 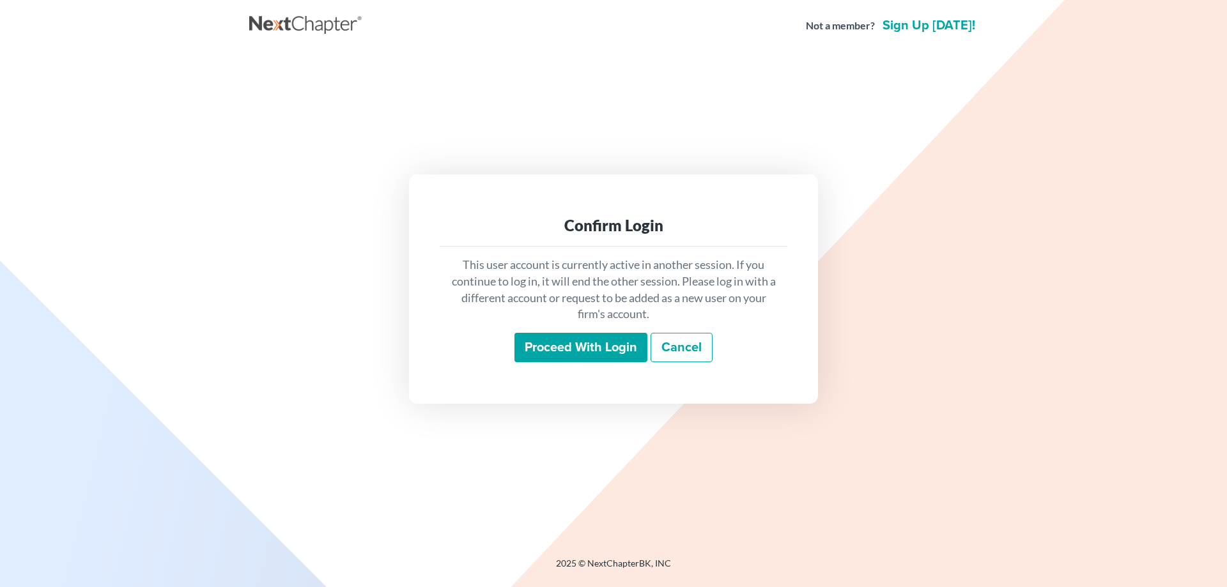 What do you see at coordinates (614, 226) in the screenshot?
I see `div: Confirm Login` at bounding box center [614, 226].